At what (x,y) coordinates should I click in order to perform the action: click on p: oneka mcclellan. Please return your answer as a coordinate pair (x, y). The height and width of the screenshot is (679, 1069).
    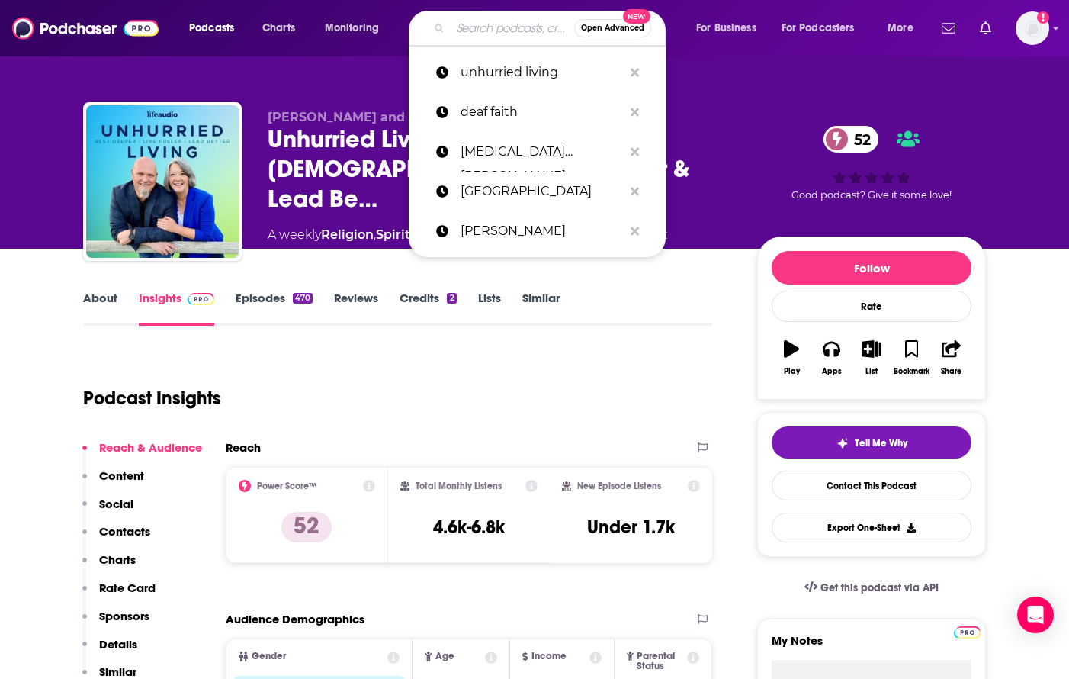
    Looking at the image, I should click on (541, 231).